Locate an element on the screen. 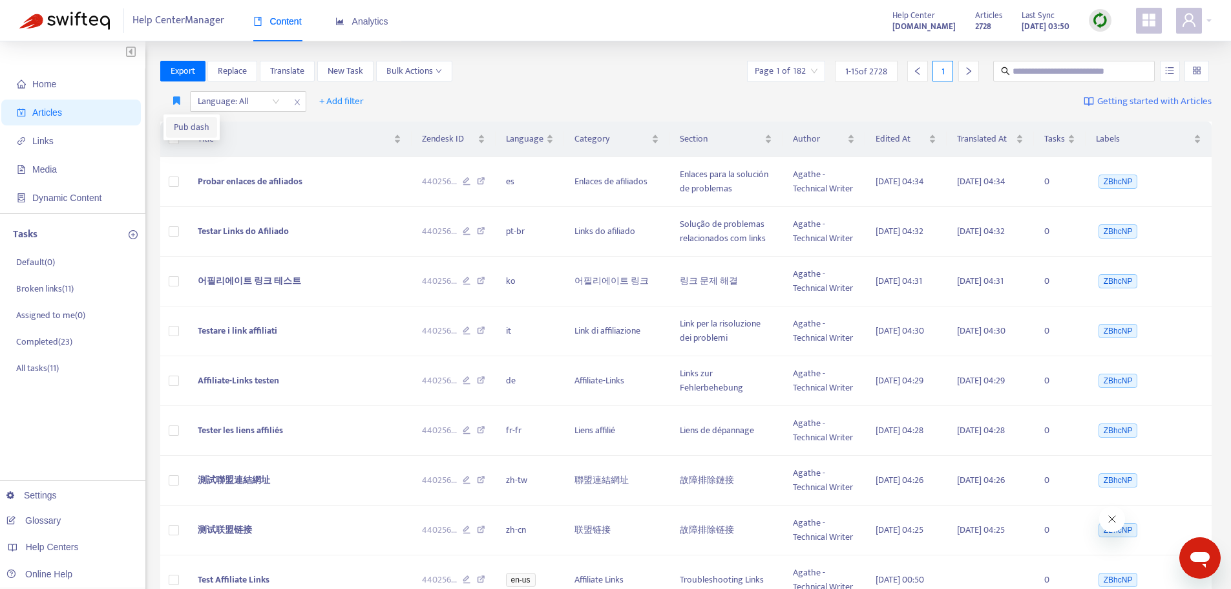  span: Help Center is located at coordinates (914, 16).